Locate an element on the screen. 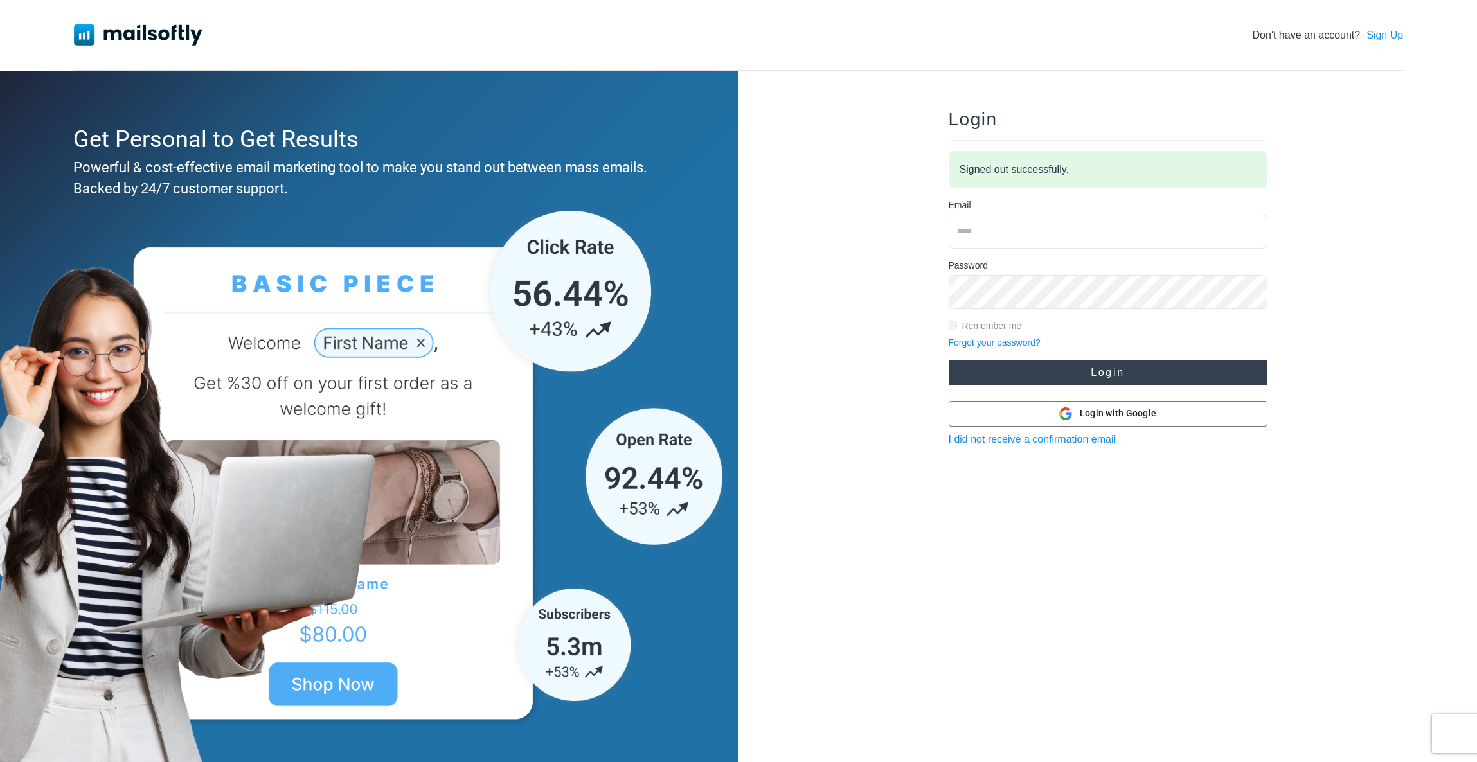 The width and height of the screenshot is (1477, 762). label: Email is located at coordinates (959, 205).